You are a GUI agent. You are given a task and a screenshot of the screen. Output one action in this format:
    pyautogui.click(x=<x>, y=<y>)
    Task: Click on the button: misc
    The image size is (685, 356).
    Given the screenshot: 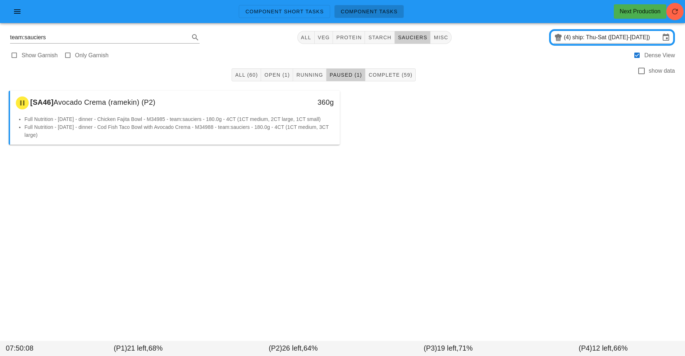 What is the action you would take?
    pyautogui.click(x=441, y=37)
    